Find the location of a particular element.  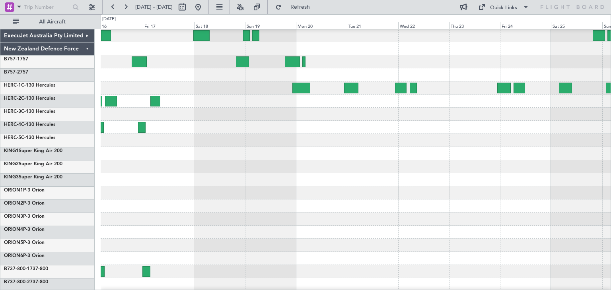

a: ORION3P-3 Orion is located at coordinates (24, 217).